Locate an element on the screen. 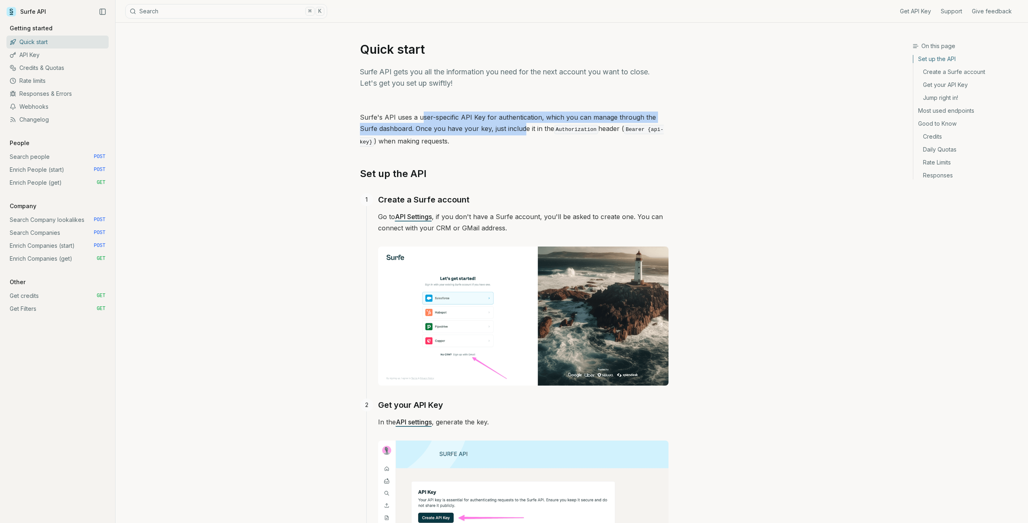  a: API Key is located at coordinates (57, 55).